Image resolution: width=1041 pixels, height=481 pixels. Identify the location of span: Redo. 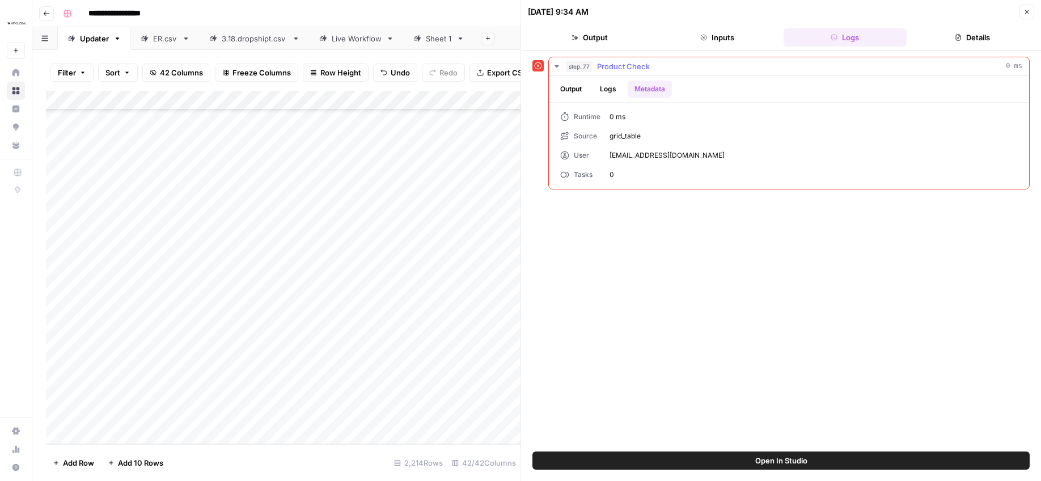
(448, 73).